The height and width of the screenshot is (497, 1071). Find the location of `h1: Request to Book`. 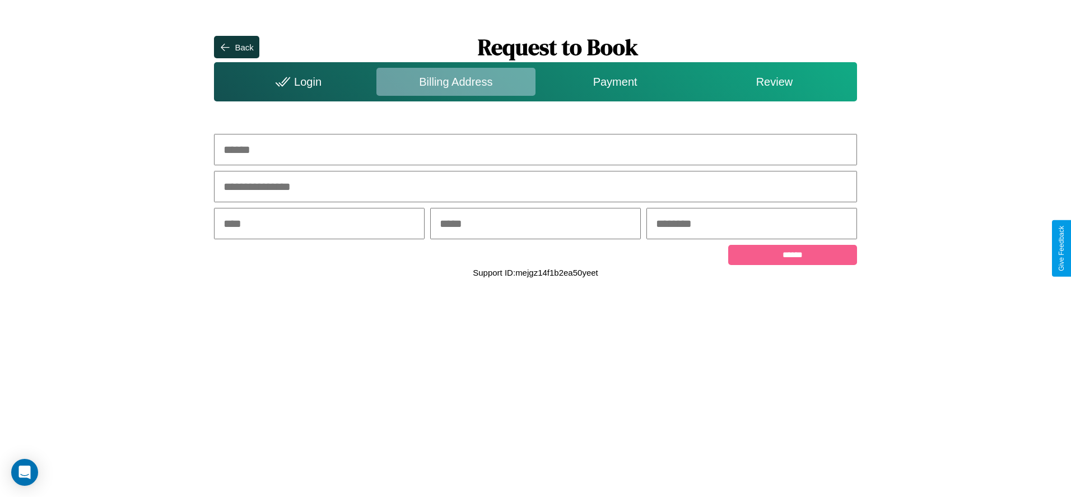

h1: Request to Book is located at coordinates (558, 47).